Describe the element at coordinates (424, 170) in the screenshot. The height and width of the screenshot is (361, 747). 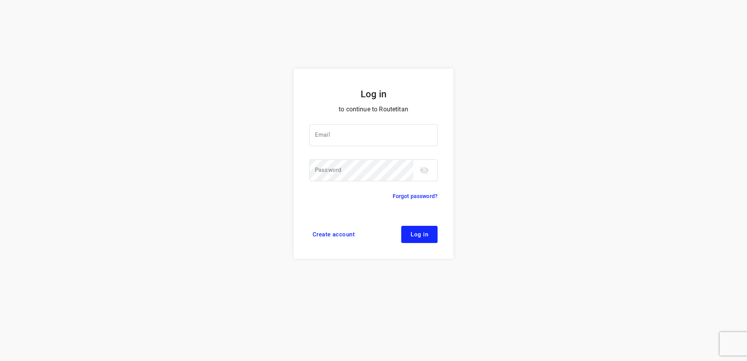
I see `button: toggle password visibility` at that location.